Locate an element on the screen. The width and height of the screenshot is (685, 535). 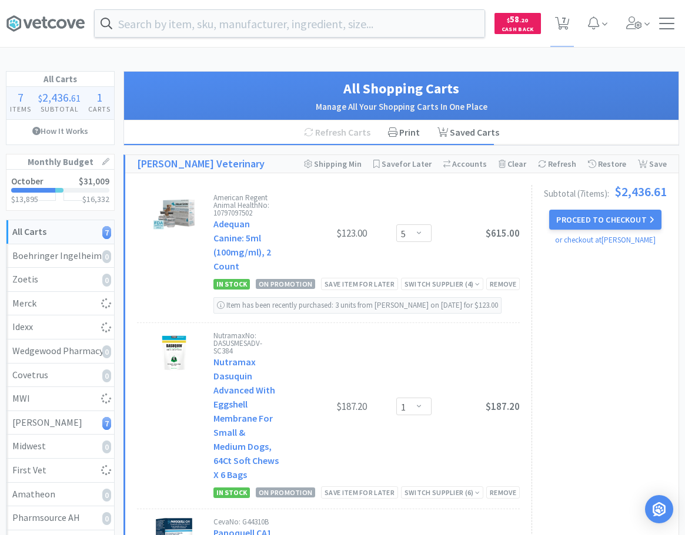
a: MWI is located at coordinates (60, 399).